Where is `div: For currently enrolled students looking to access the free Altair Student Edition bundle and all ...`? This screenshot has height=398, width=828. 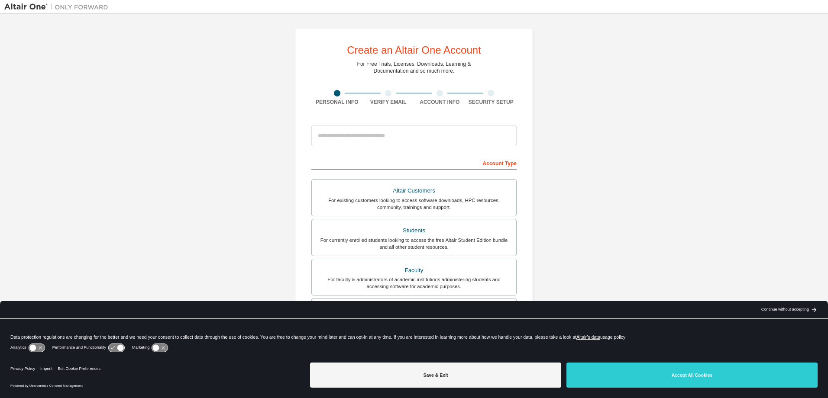 div: For currently enrolled students looking to access the free Altair Student Edition bundle and all ... is located at coordinates (414, 244).